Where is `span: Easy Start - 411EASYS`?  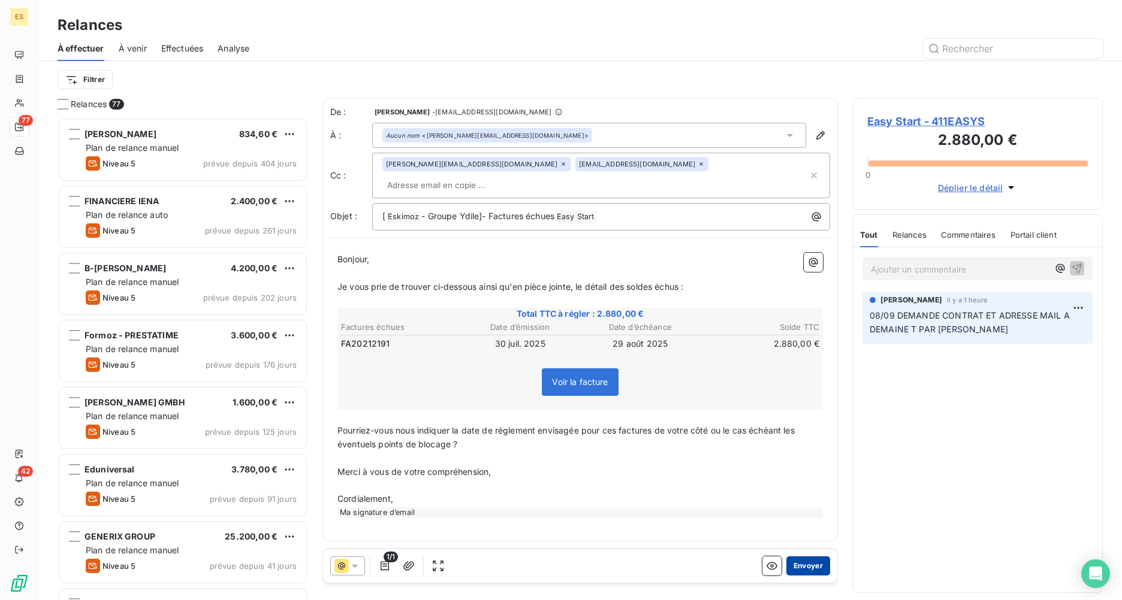 span: Easy Start - 411EASYS is located at coordinates (977, 121).